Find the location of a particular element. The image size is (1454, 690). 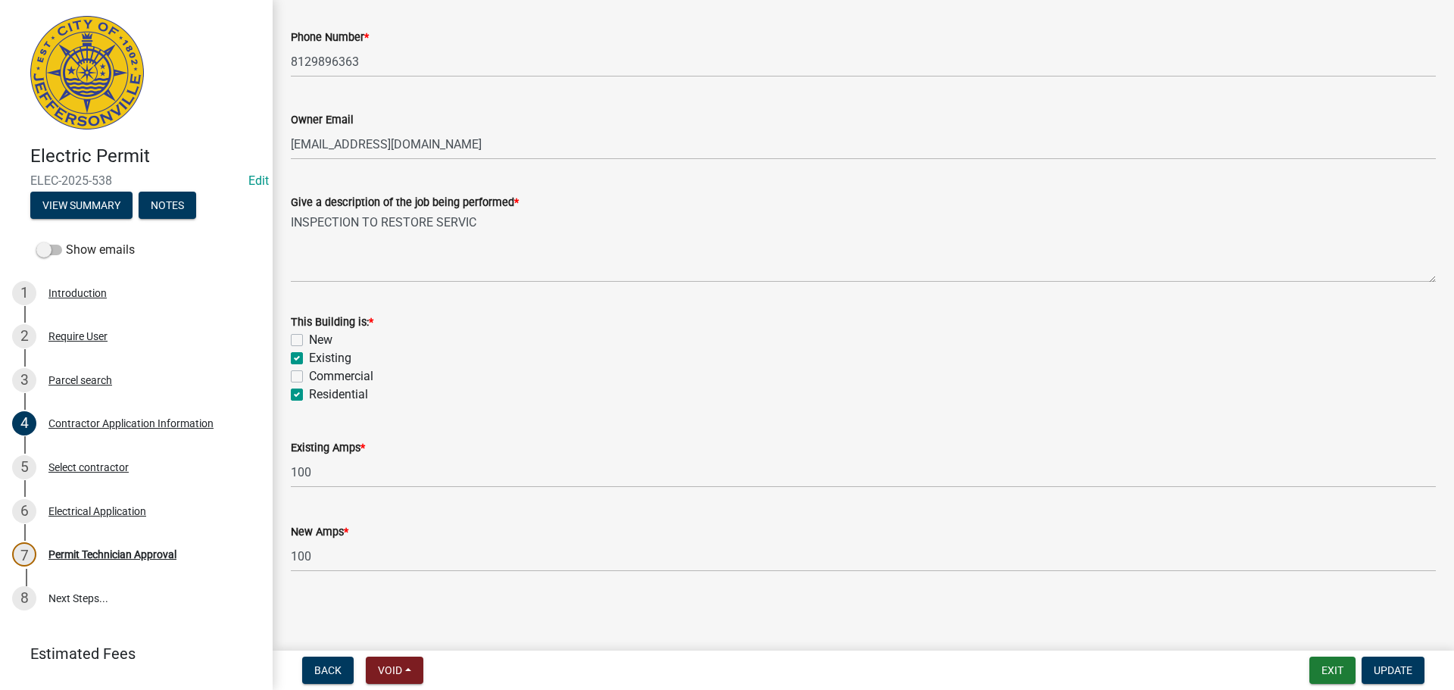

span: ELEC-2025-538 is located at coordinates (136, 180).